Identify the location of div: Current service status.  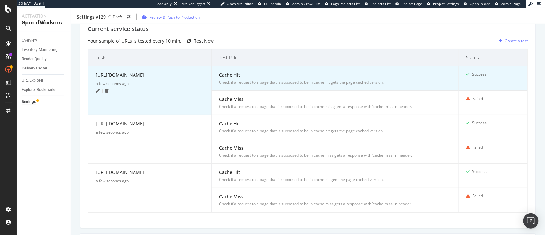
(308, 29).